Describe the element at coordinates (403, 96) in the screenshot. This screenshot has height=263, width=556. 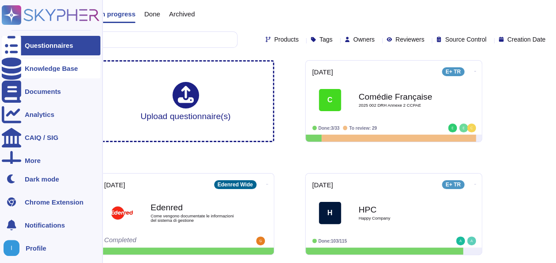
I see `b: Comédie Française` at that location.